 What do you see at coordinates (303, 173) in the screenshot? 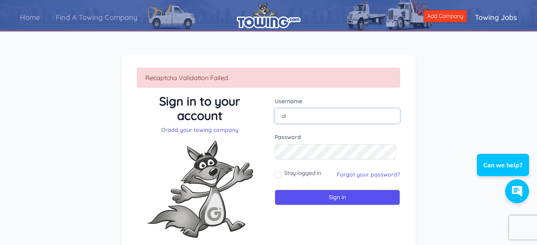
I see `label: Stay logged in` at bounding box center [303, 173].